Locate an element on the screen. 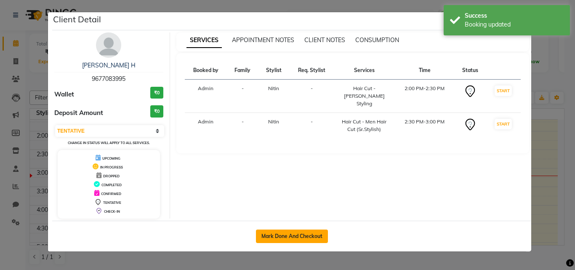  span: CONFIRMED is located at coordinates (111, 194).